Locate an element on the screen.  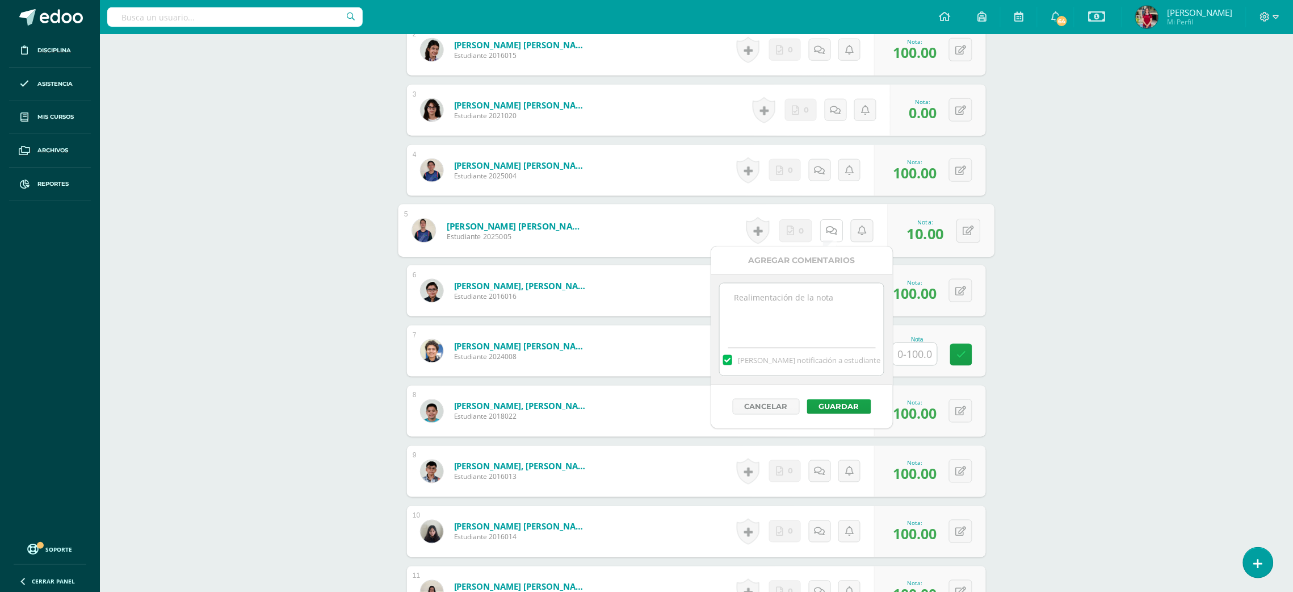
button: Guardar is located at coordinates (839, 406).